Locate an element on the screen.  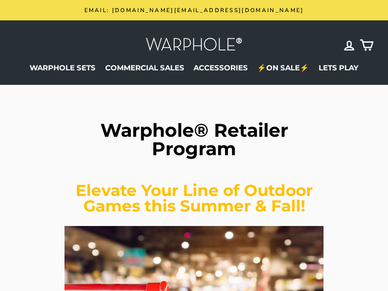
a: LETS PLAY is located at coordinates (338, 68).